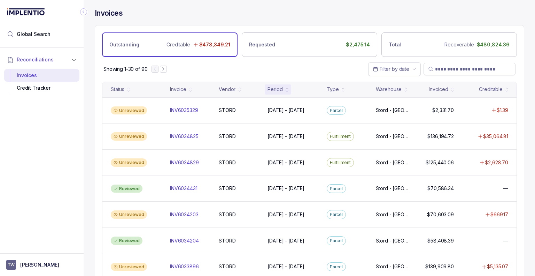  What do you see at coordinates (441, 188) in the screenshot?
I see `p: $70,586.34` at bounding box center [441, 188].